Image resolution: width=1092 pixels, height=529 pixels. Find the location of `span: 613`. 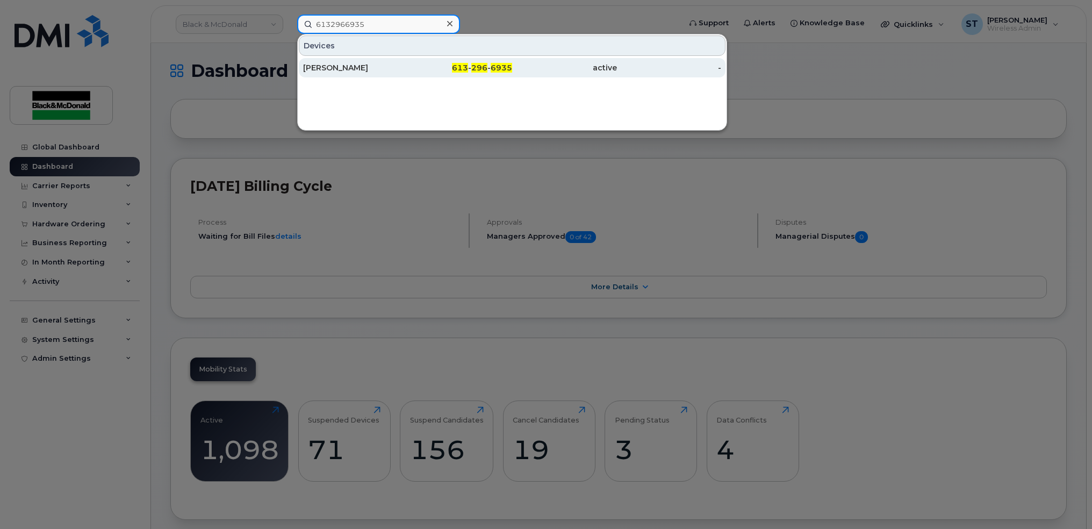

span: 613 is located at coordinates (460, 68).